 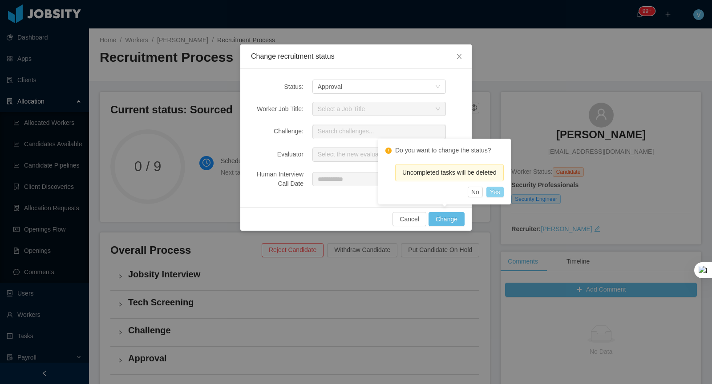 I want to click on div: Evaluator, so click(x=277, y=154).